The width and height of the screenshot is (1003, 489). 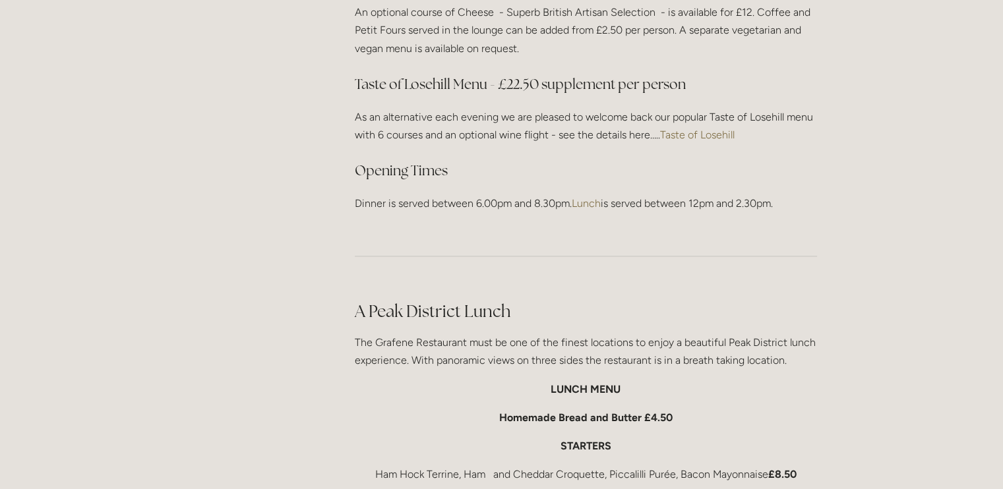 What do you see at coordinates (585, 203) in the screenshot?
I see `p: Dinner is served between 6.00pm and 8.30pm. is served between 12pm and 2.30pm.` at bounding box center [585, 203].